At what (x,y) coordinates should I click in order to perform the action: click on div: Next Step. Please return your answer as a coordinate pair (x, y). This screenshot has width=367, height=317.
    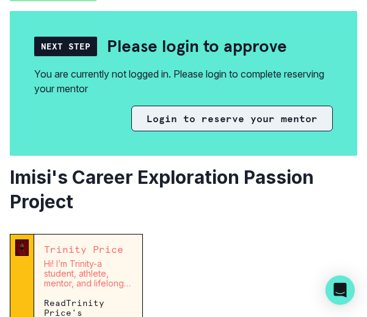
    Looking at the image, I should click on (65, 46).